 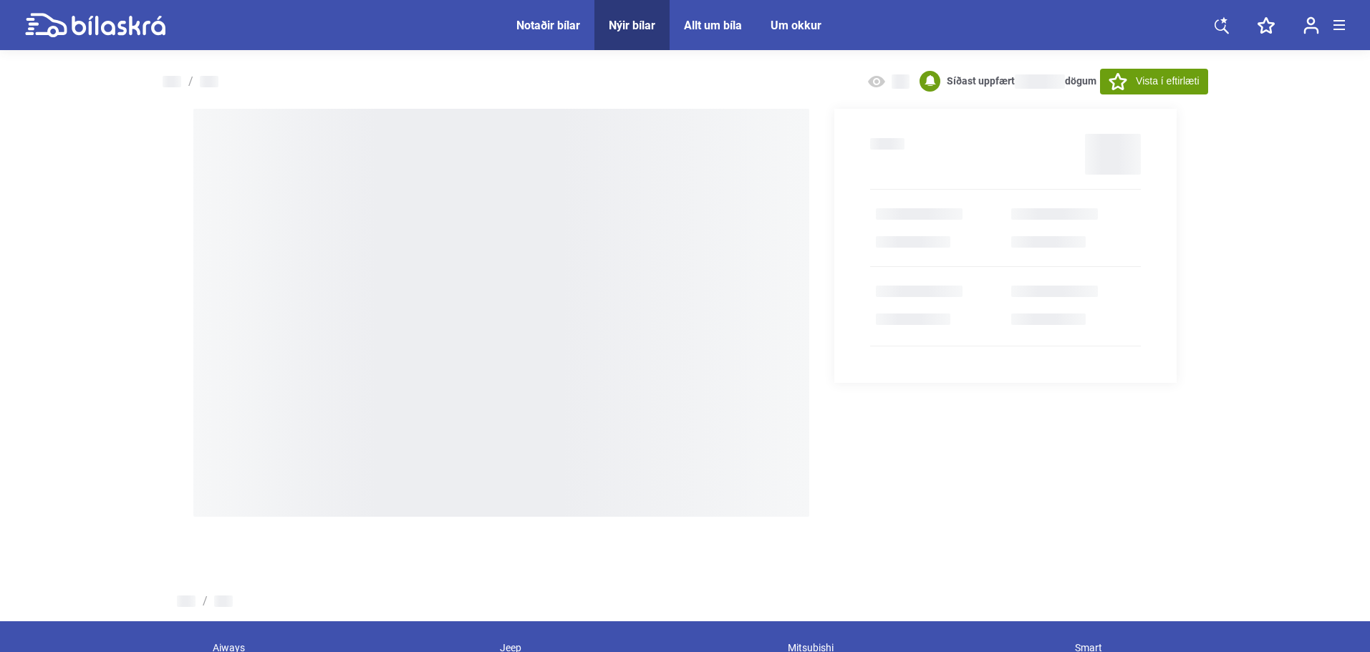 What do you see at coordinates (713, 25) in the screenshot?
I see `a: Allt um bíla` at bounding box center [713, 25].